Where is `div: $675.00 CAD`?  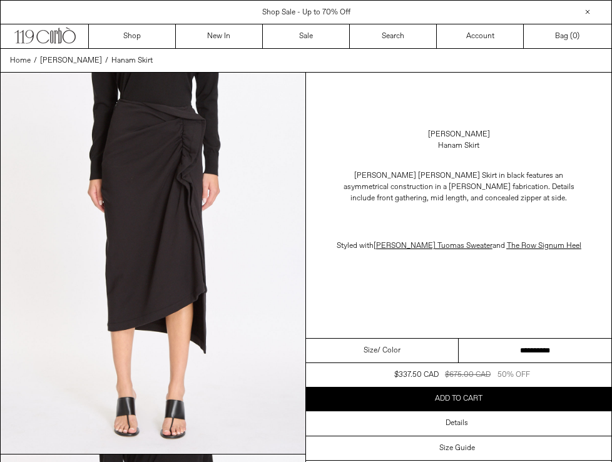
div: $675.00 CAD is located at coordinates (467, 375).